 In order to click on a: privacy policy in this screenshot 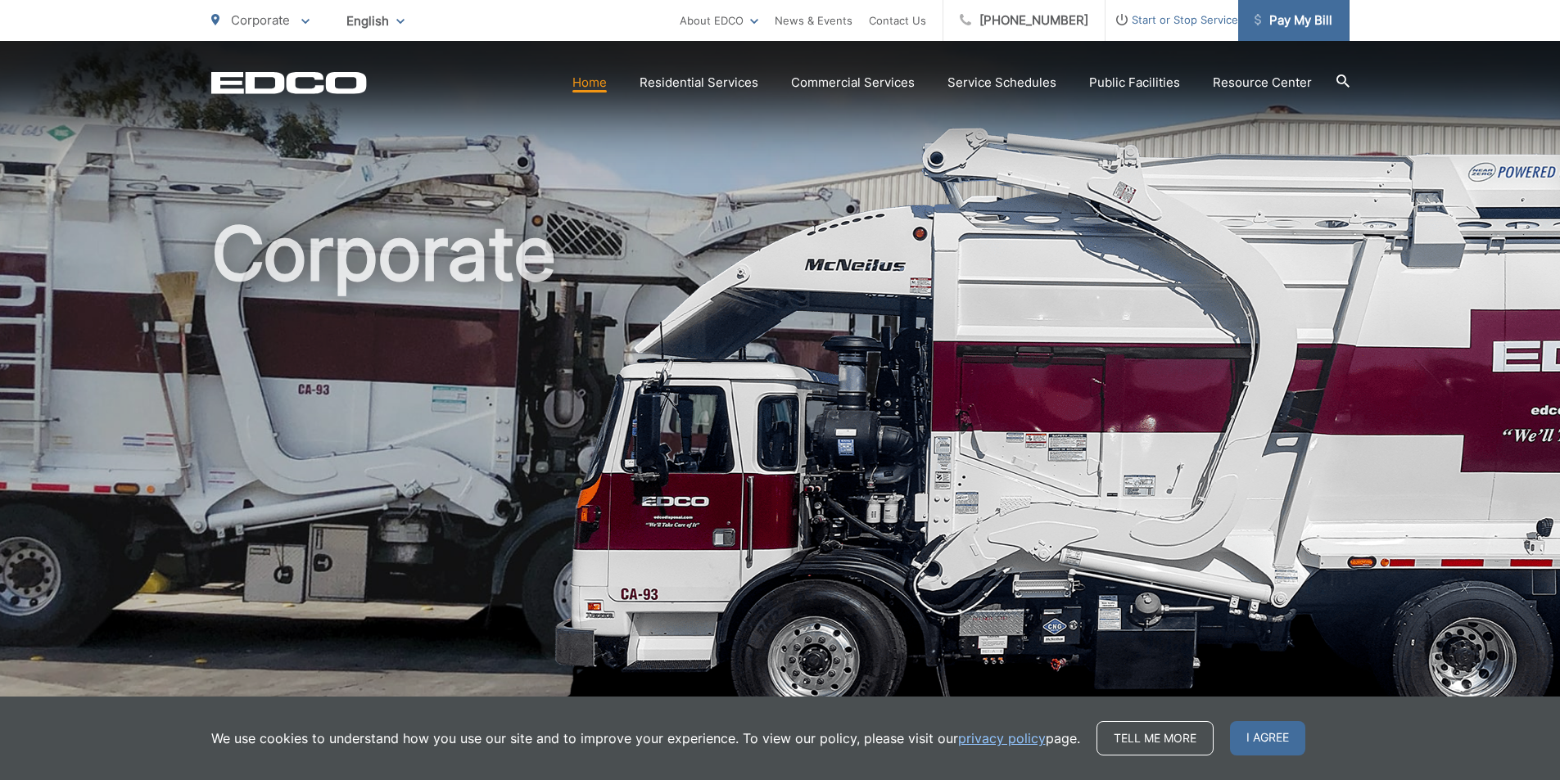, I will do `click(1001, 738)`.